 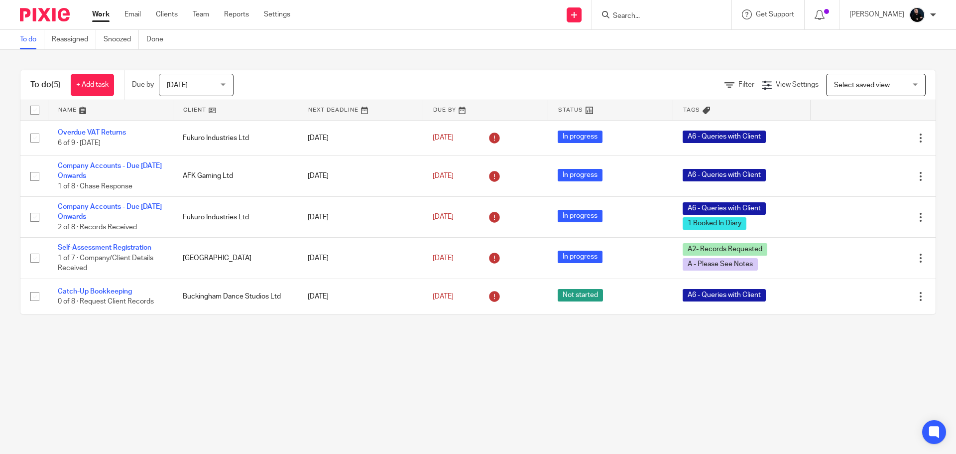 I want to click on span: View Settings, so click(x=797, y=85).